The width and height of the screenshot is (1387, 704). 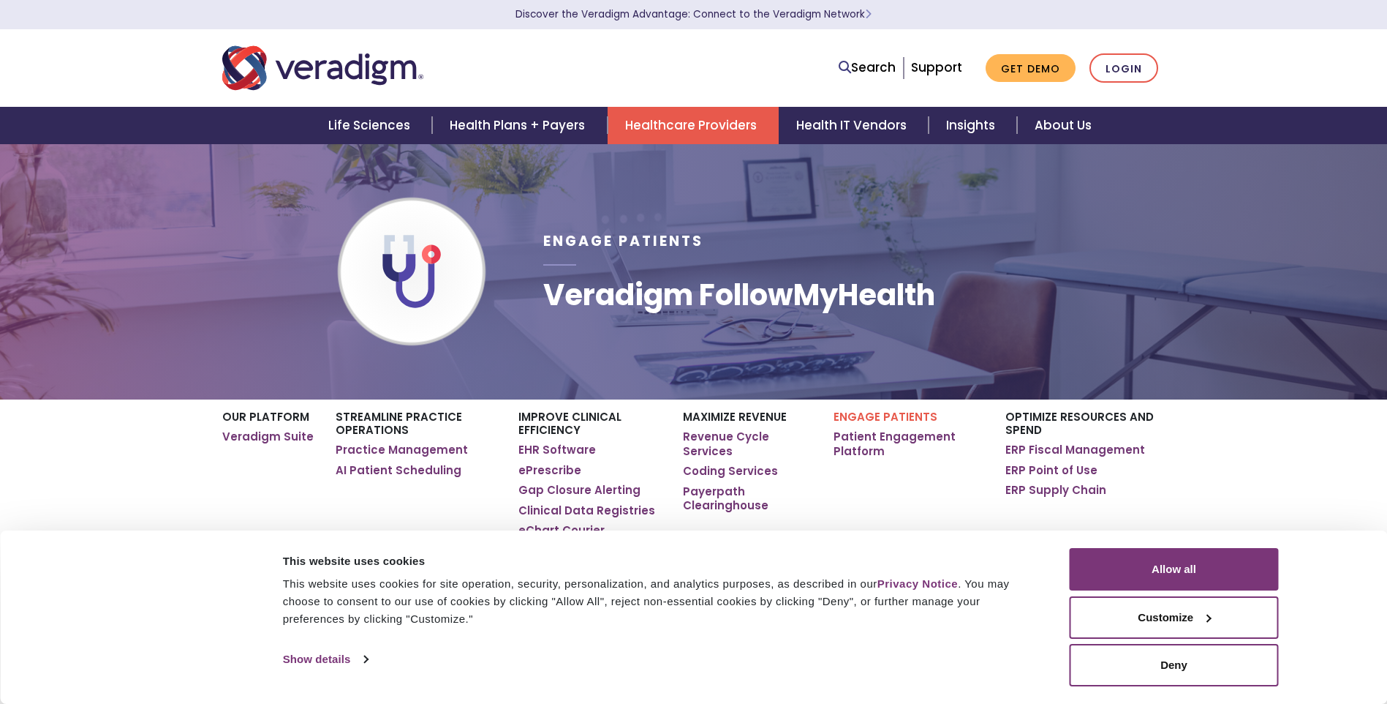 I want to click on a: Healthcare Providers, so click(x=693, y=125).